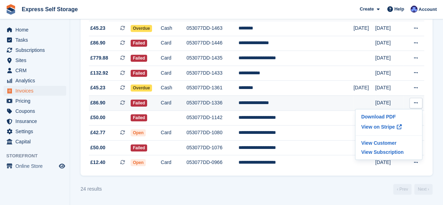 This screenshot has width=443, height=205. I want to click on span: Invoices, so click(36, 91).